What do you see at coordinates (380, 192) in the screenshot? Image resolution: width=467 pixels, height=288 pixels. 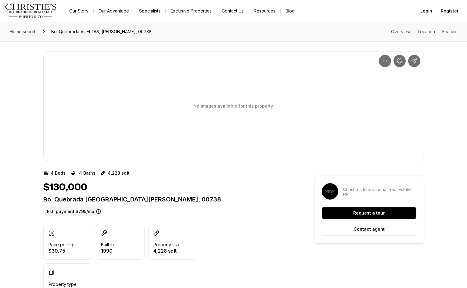 I see `p: Christie's International Real Estate PR` at bounding box center [380, 192].